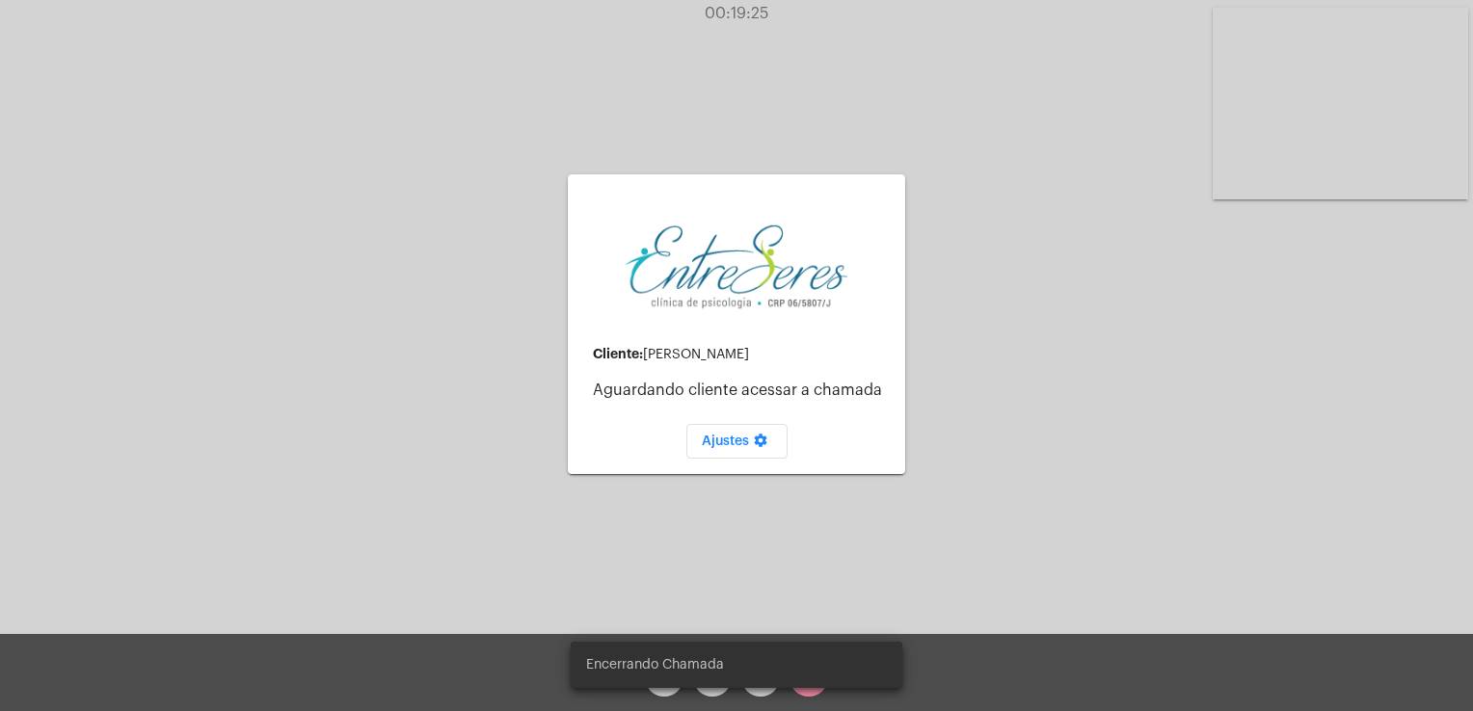  Describe the element at coordinates (618, 354) in the screenshot. I see `strong: Cliente:` at that location.